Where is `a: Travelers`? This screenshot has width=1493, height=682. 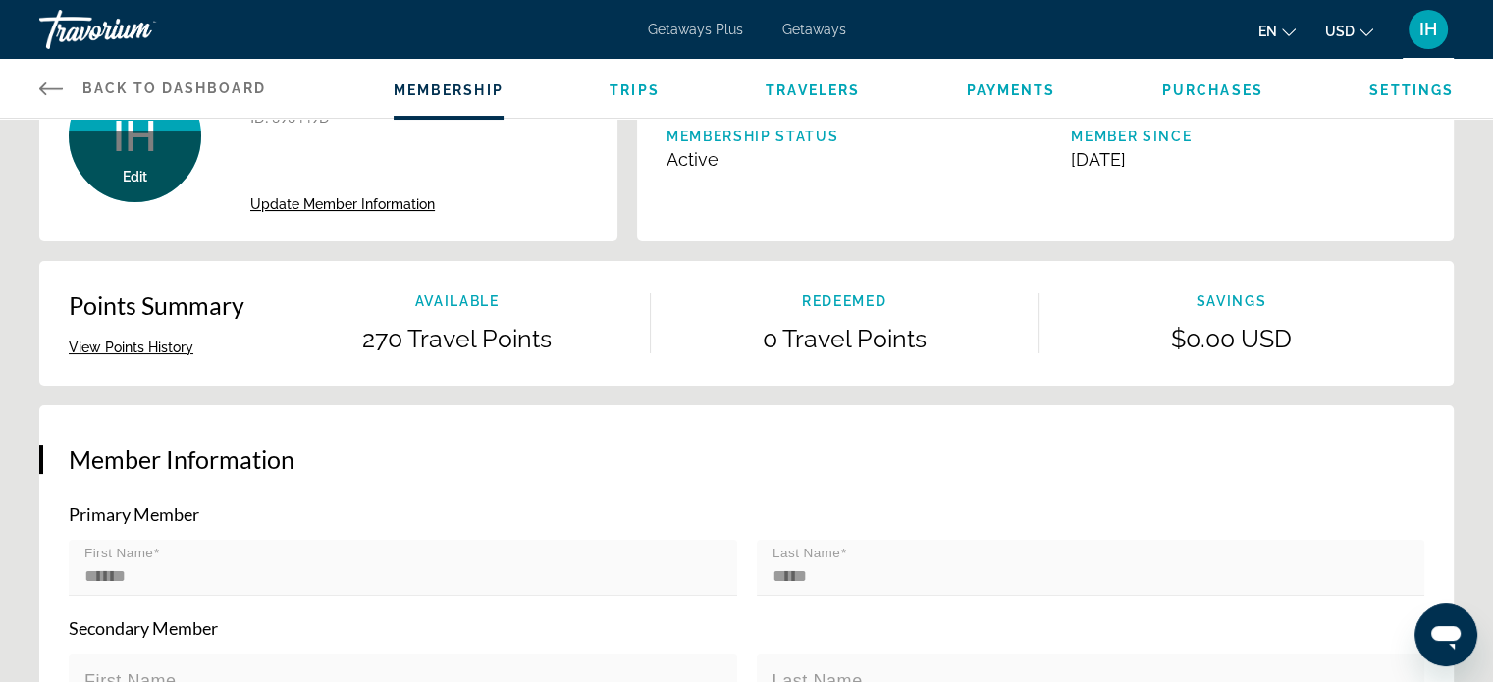 a: Travelers is located at coordinates (813, 90).